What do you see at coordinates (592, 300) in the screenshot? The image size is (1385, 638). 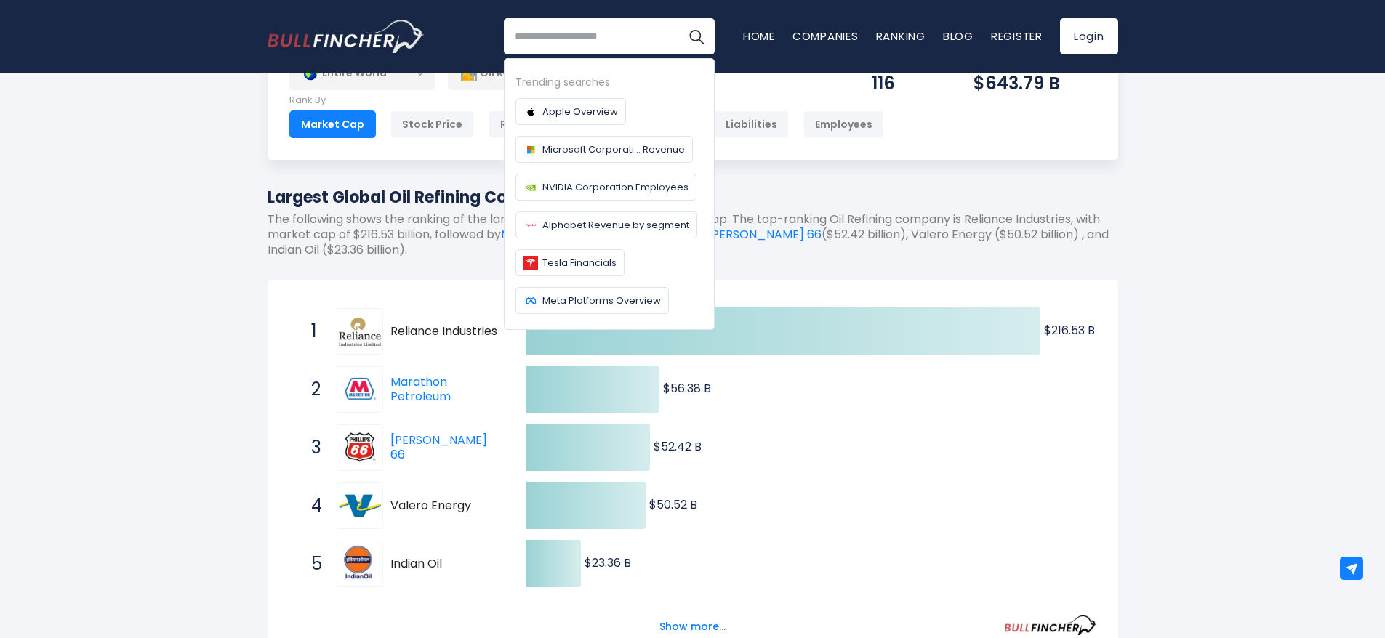 I see `a: Meta Platforms Overview` at bounding box center [592, 300].